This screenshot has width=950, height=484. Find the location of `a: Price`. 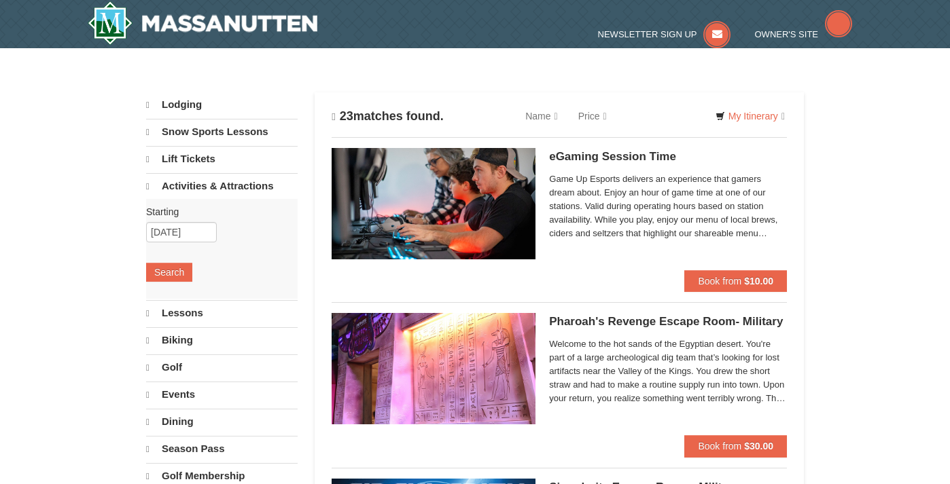

a: Price is located at coordinates (592, 116).